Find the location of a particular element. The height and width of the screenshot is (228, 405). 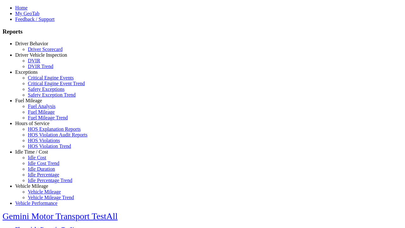

a: Fuel Mileage Trend is located at coordinates (48, 117).